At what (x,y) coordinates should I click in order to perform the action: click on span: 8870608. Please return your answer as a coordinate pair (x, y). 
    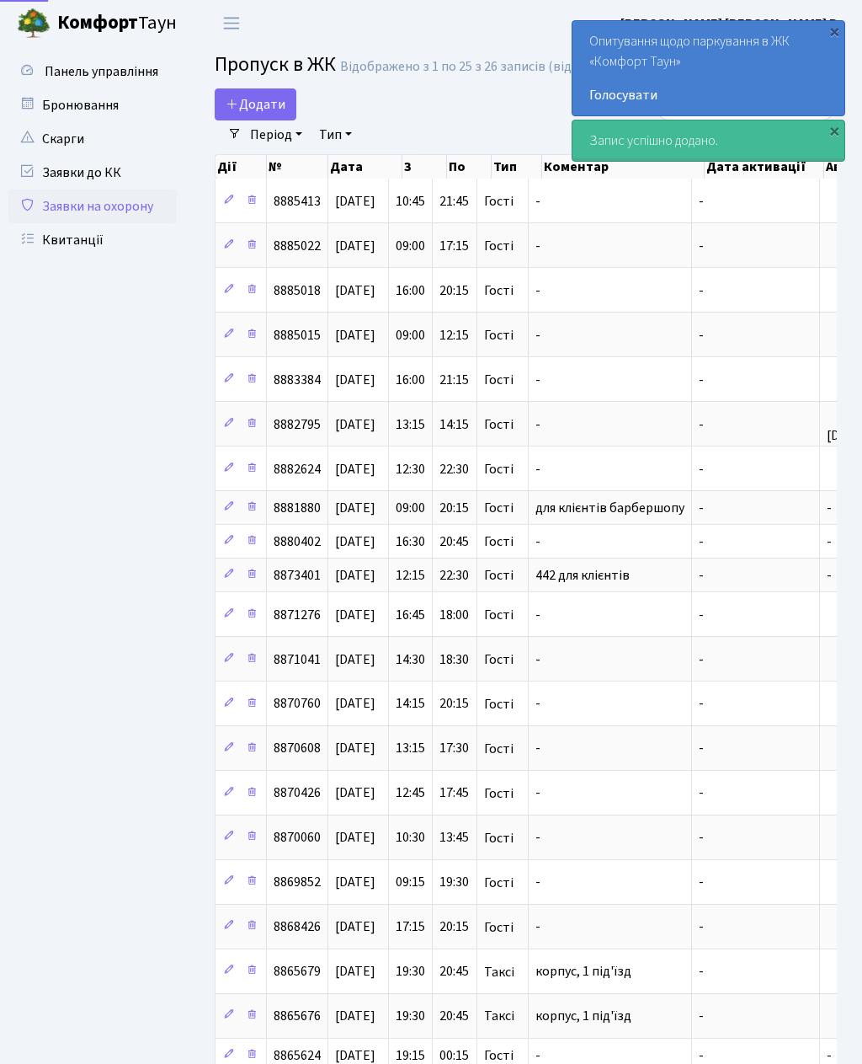
    Looking at the image, I should click on (297, 749).